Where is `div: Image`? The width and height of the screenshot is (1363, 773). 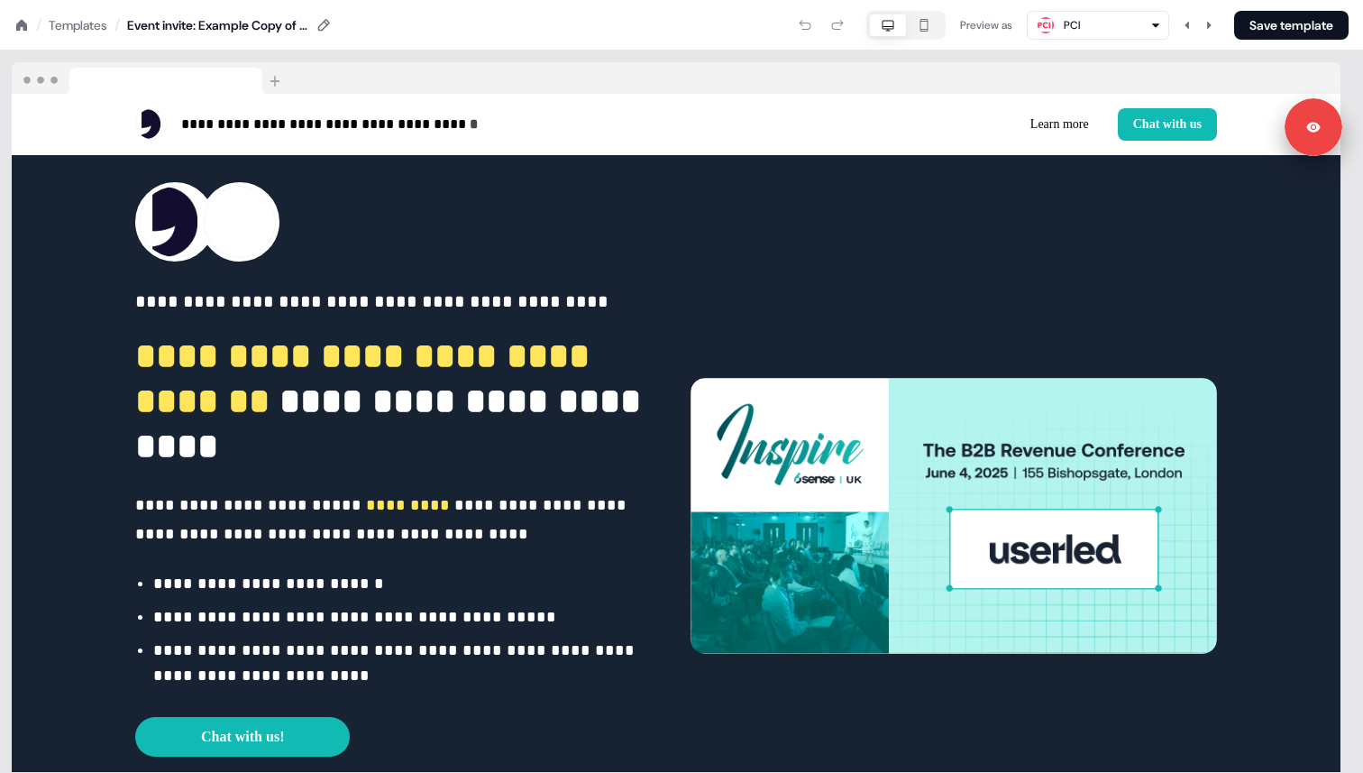 div: Image is located at coordinates (954, 516).